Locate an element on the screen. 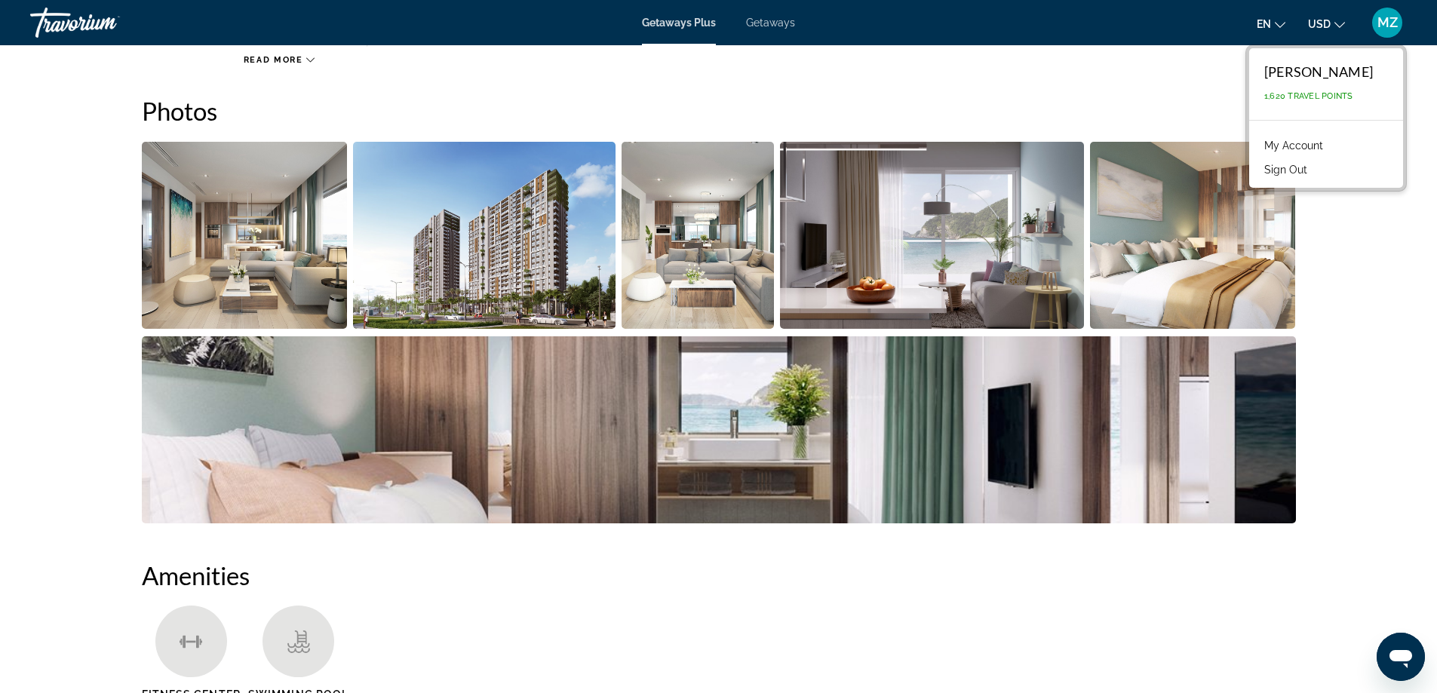 This screenshot has height=693, width=1437. a: Getaways Plus is located at coordinates (679, 23).